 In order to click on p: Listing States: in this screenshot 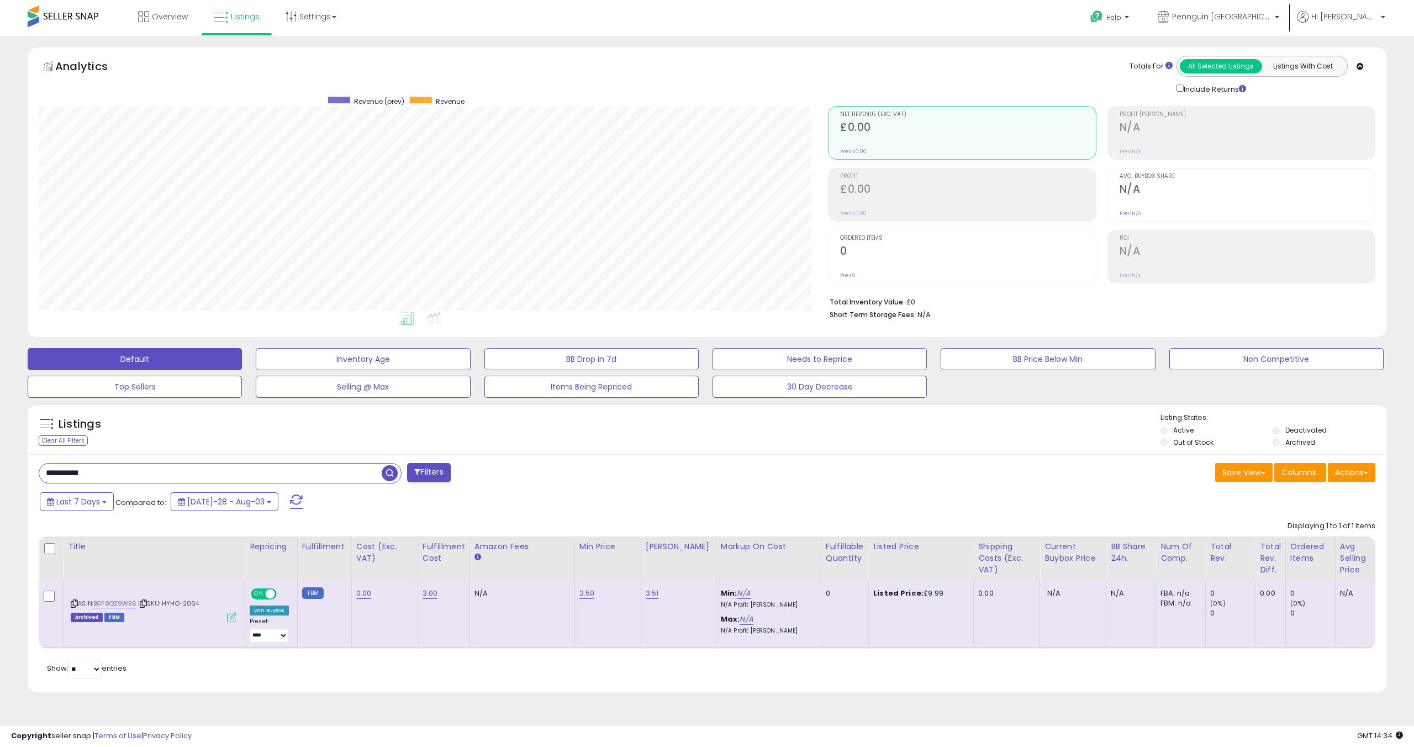, I will do `click(1273, 418)`.